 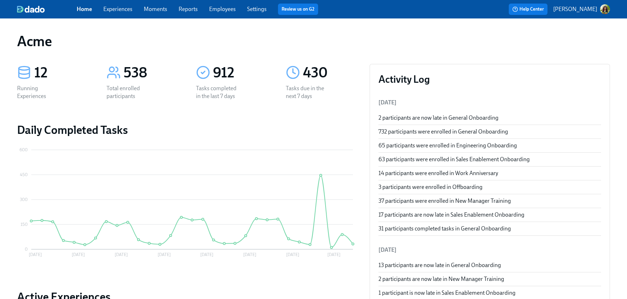 What do you see at coordinates (490, 293) in the screenshot?
I see `div: 1 participant is now late in Sales Enablement Onboarding` at bounding box center [490, 293].